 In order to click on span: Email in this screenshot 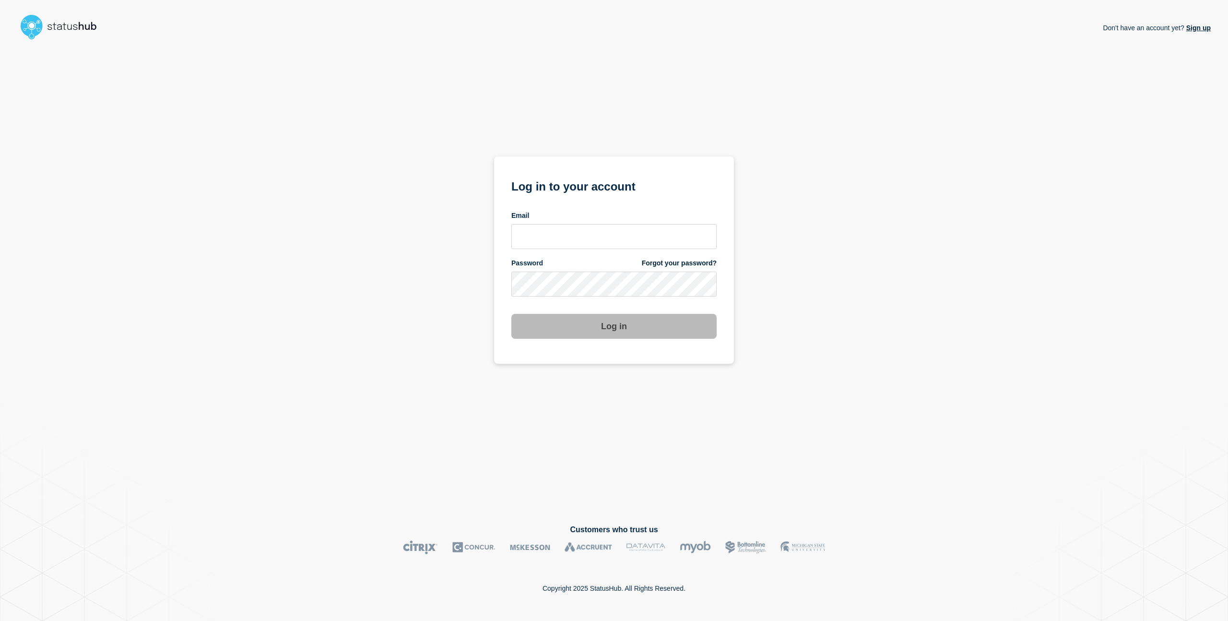, I will do `click(520, 215)`.